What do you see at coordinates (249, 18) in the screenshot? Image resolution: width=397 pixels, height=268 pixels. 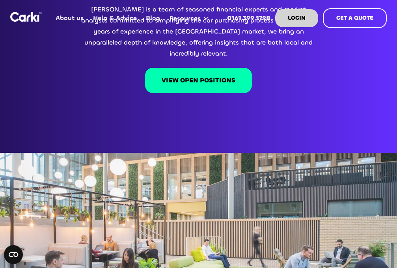 I see `a: 0161 399 1798` at bounding box center [249, 18].